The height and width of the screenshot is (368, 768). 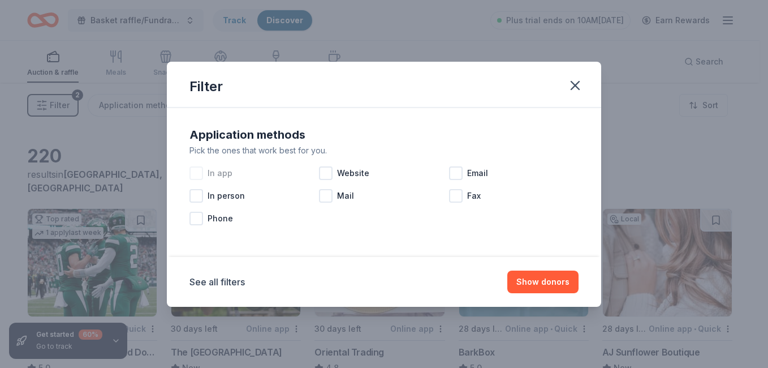 What do you see at coordinates (346, 196) in the screenshot?
I see `span: Mail` at bounding box center [346, 196].